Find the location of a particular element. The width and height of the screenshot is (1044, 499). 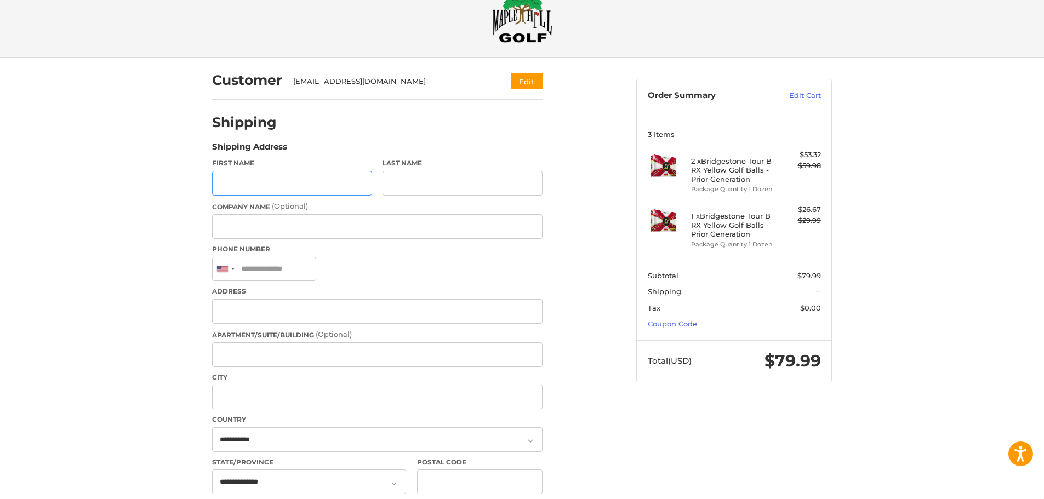

span: Subtotal is located at coordinates (663, 276).